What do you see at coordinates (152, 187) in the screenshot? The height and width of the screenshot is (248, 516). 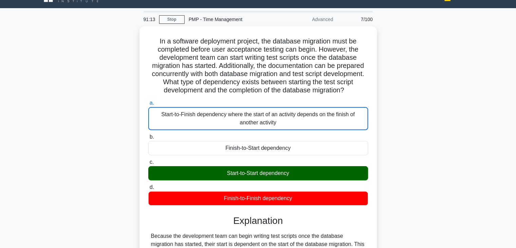 I see `span: d.` at bounding box center [152, 187].